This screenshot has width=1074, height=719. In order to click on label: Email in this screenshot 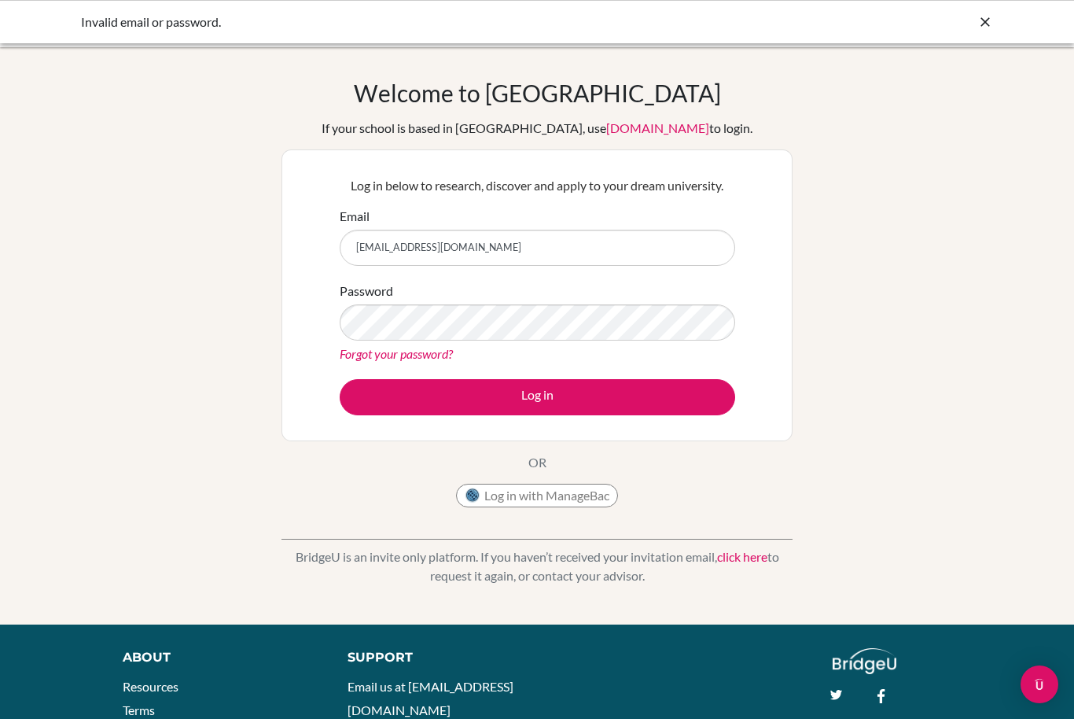, I will do `click(355, 216)`.